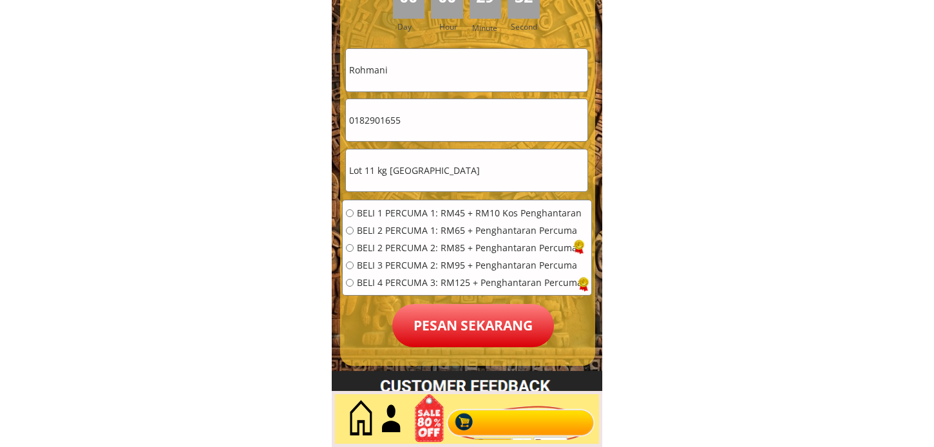 This screenshot has width=934, height=447. I want to click on h3: Day, so click(414, 26).